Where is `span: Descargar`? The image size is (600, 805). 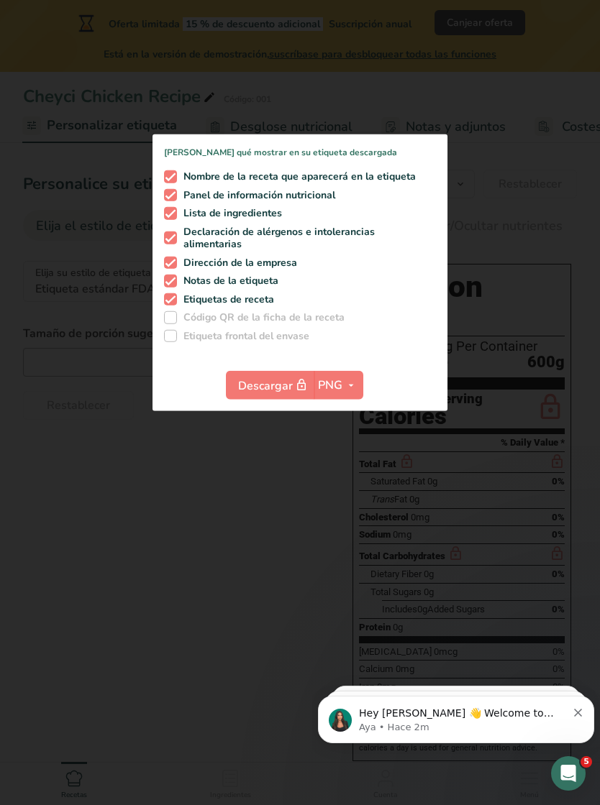
span: Descargar is located at coordinates (274, 385).